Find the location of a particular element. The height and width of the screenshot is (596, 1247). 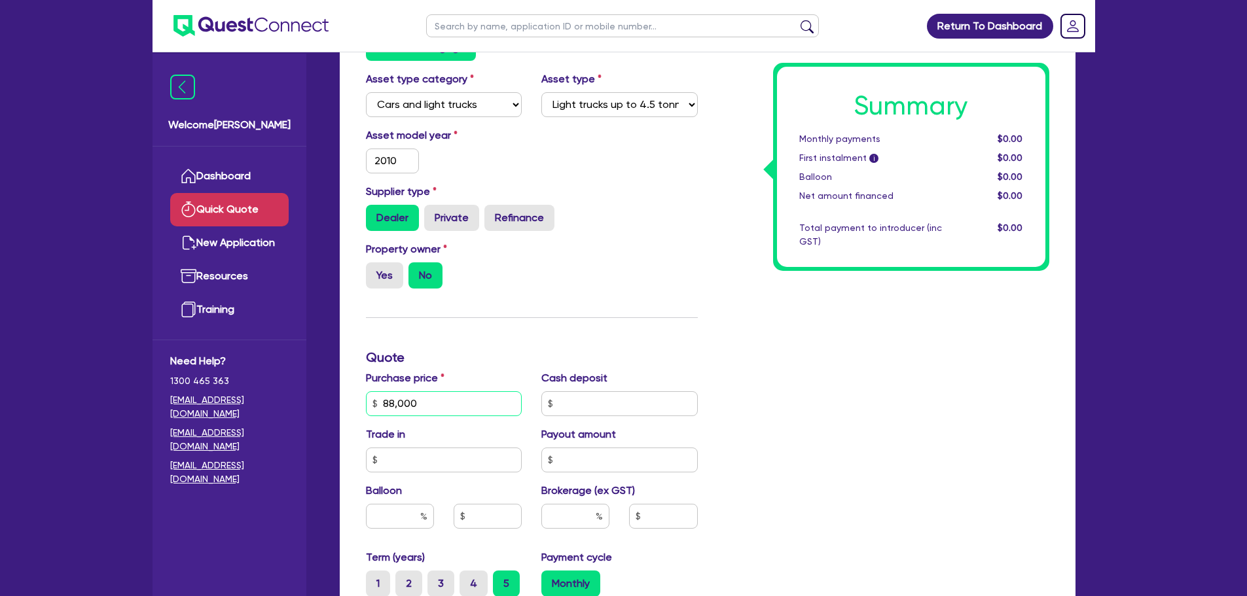

label: Asset type category is located at coordinates (420, 79).